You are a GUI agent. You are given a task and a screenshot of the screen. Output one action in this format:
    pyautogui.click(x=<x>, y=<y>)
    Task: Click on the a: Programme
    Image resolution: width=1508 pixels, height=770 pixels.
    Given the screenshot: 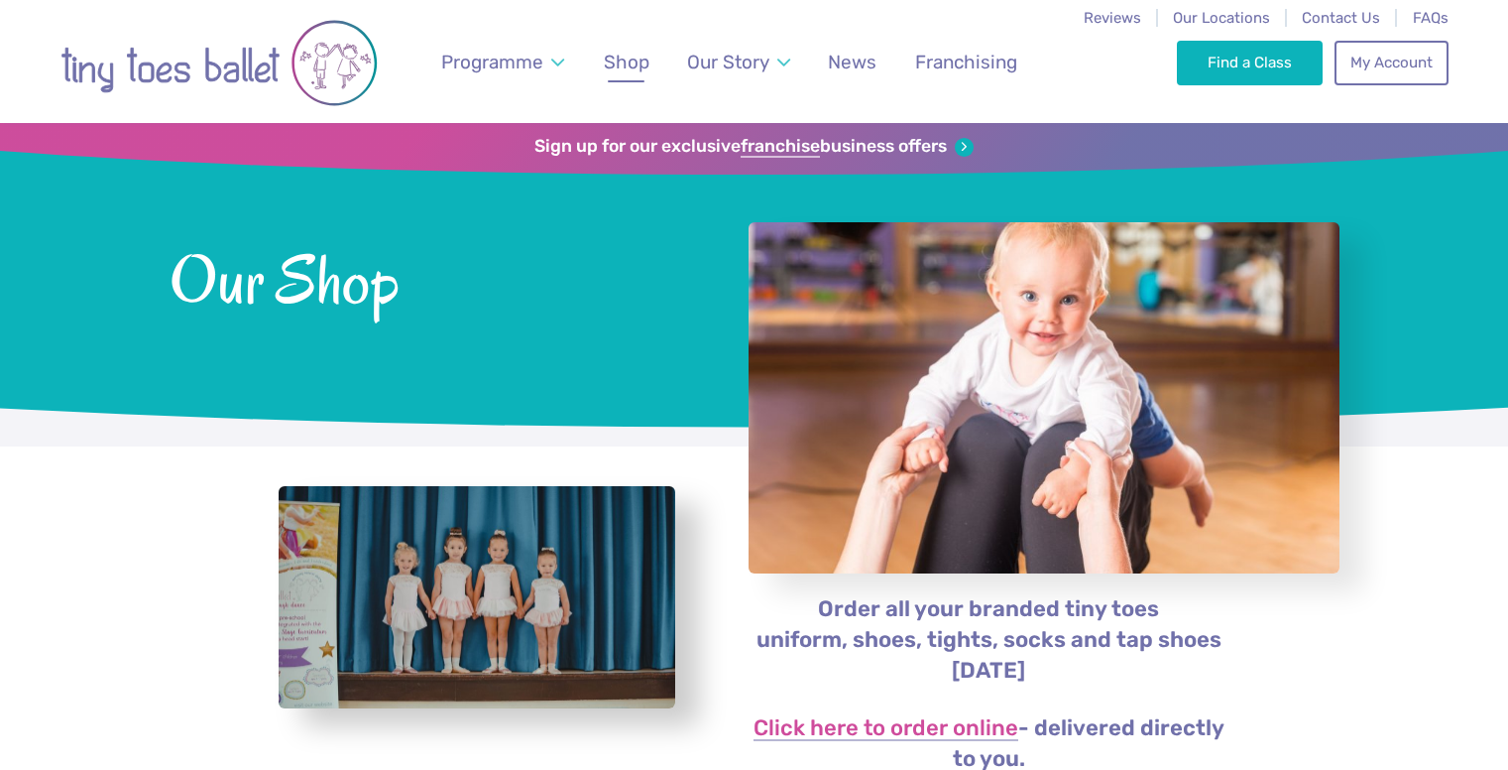 What is the action you would take?
    pyautogui.click(x=502, y=61)
    